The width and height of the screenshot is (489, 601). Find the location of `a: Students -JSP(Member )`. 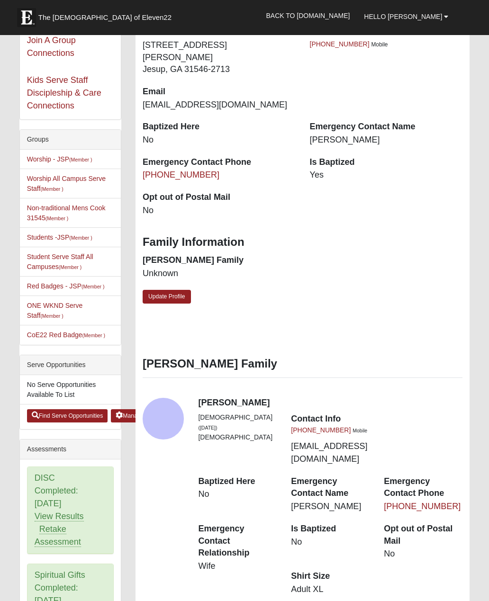

a: Students -JSP(Member ) is located at coordinates (60, 237).